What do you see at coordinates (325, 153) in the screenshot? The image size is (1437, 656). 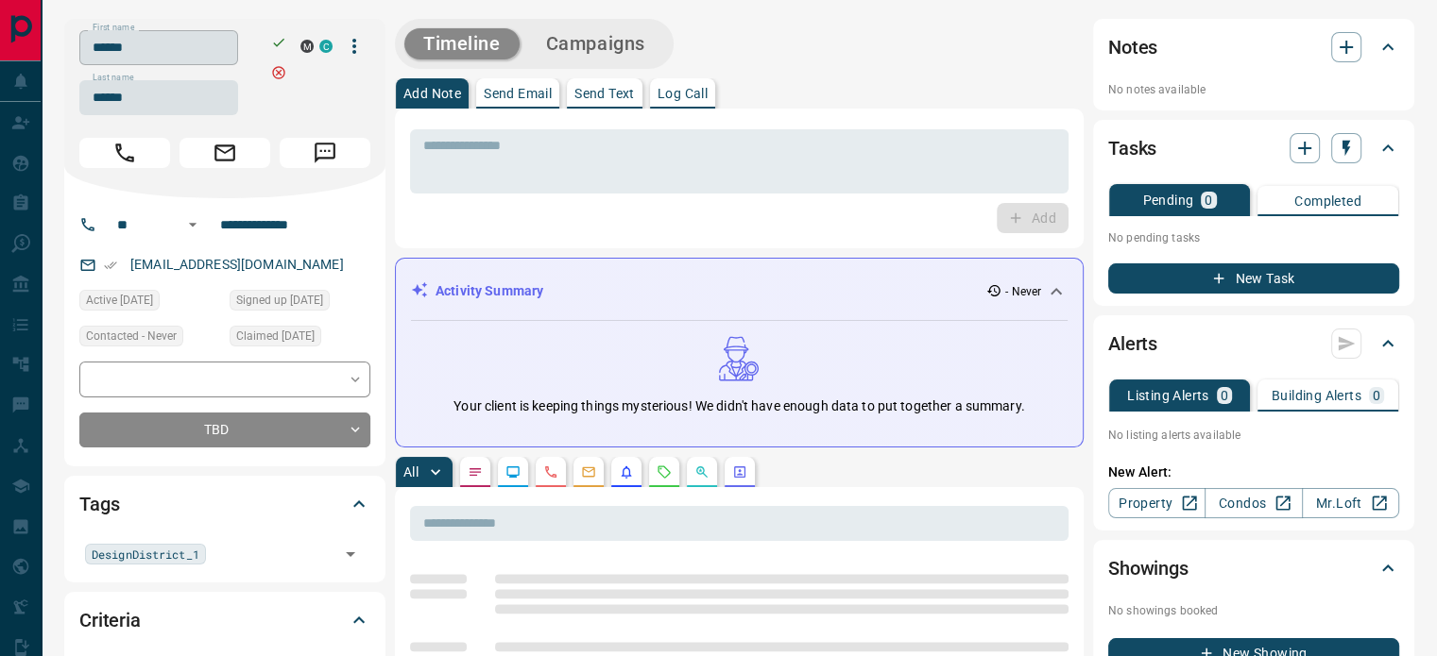 I see `span: Message` at bounding box center [325, 153].